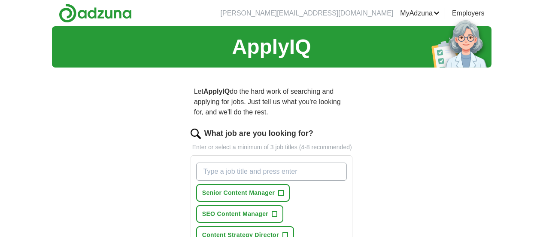 The image size is (543, 237). What do you see at coordinates (239, 192) in the screenshot?
I see `span: Senior Content Manager` at bounding box center [239, 192].